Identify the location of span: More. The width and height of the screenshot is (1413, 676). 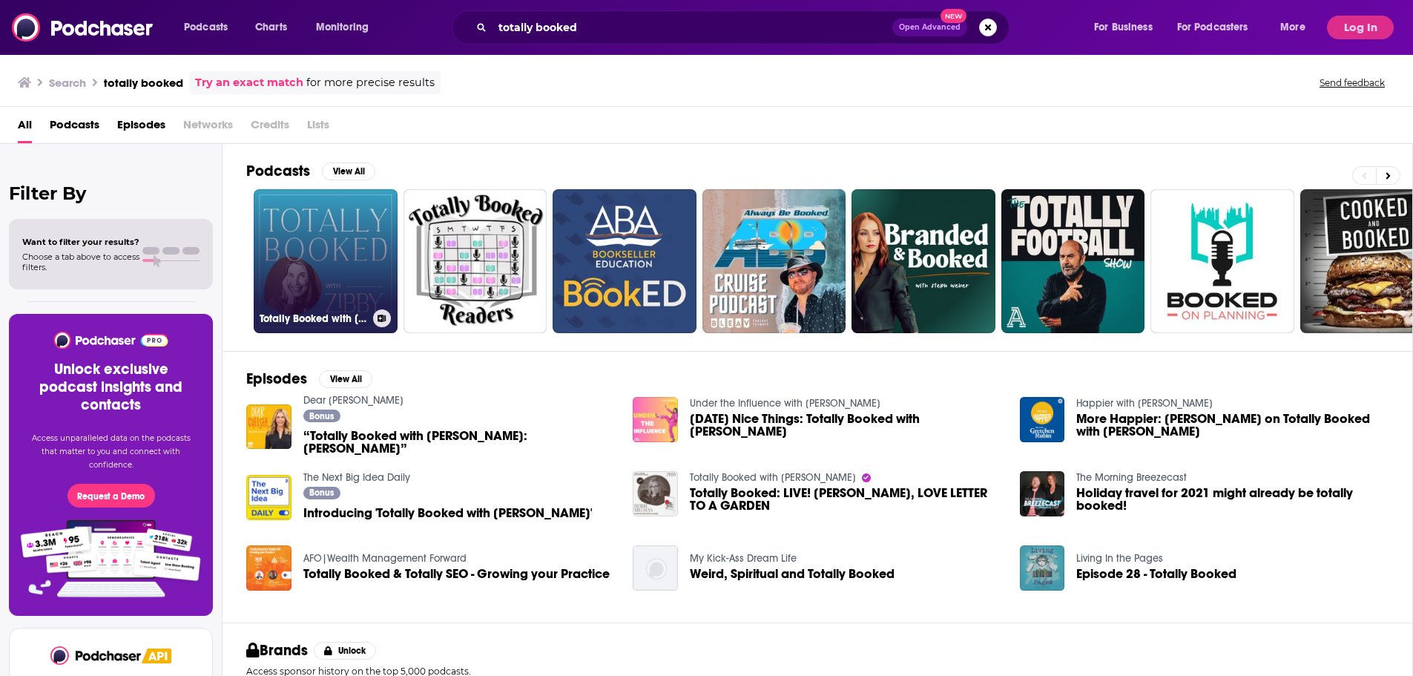
(1293, 27).